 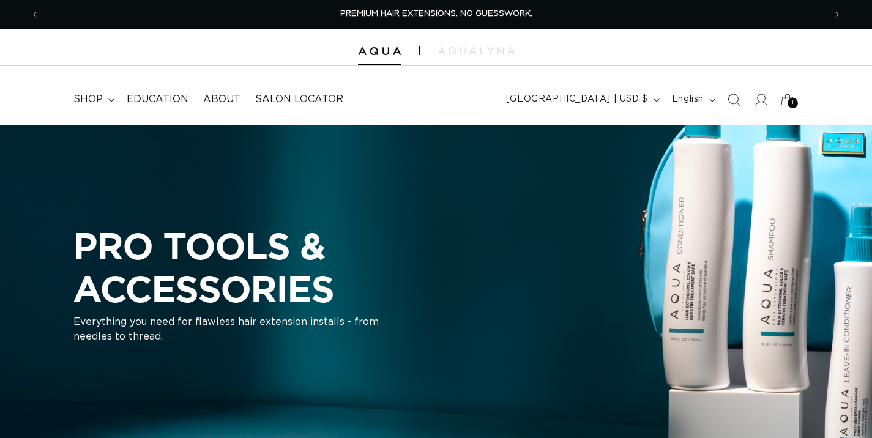 I want to click on span: Salon Locator, so click(x=299, y=99).